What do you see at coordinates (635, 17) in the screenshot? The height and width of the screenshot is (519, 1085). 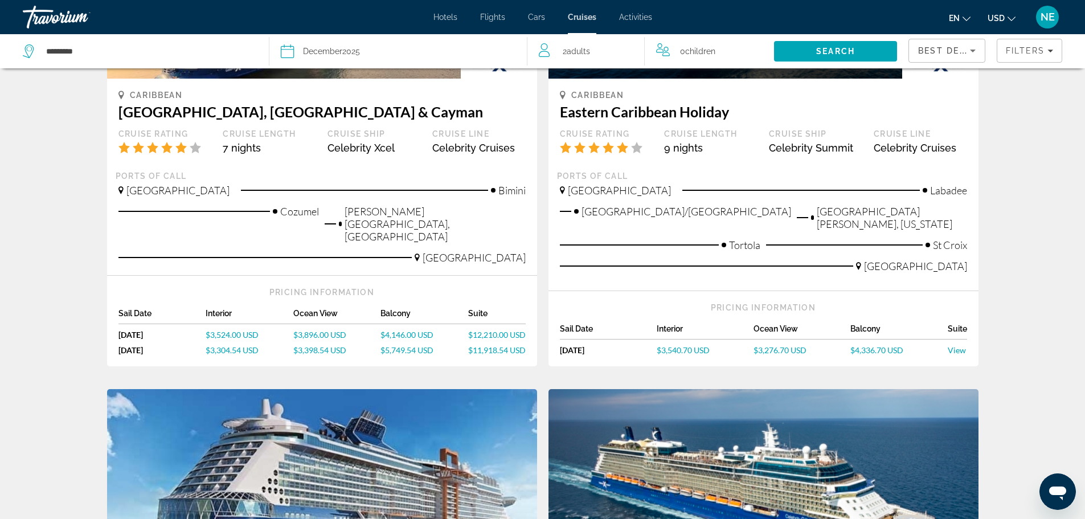 I see `a: Activities` at bounding box center [635, 17].